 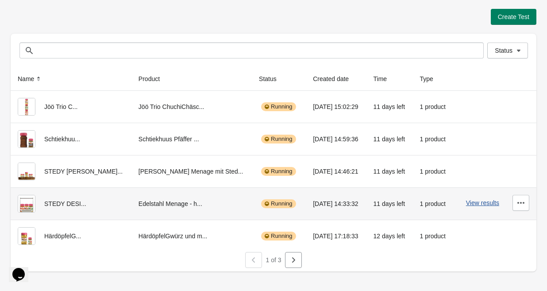 What do you see at coordinates (503, 50) in the screenshot?
I see `span: Status` at bounding box center [503, 50].